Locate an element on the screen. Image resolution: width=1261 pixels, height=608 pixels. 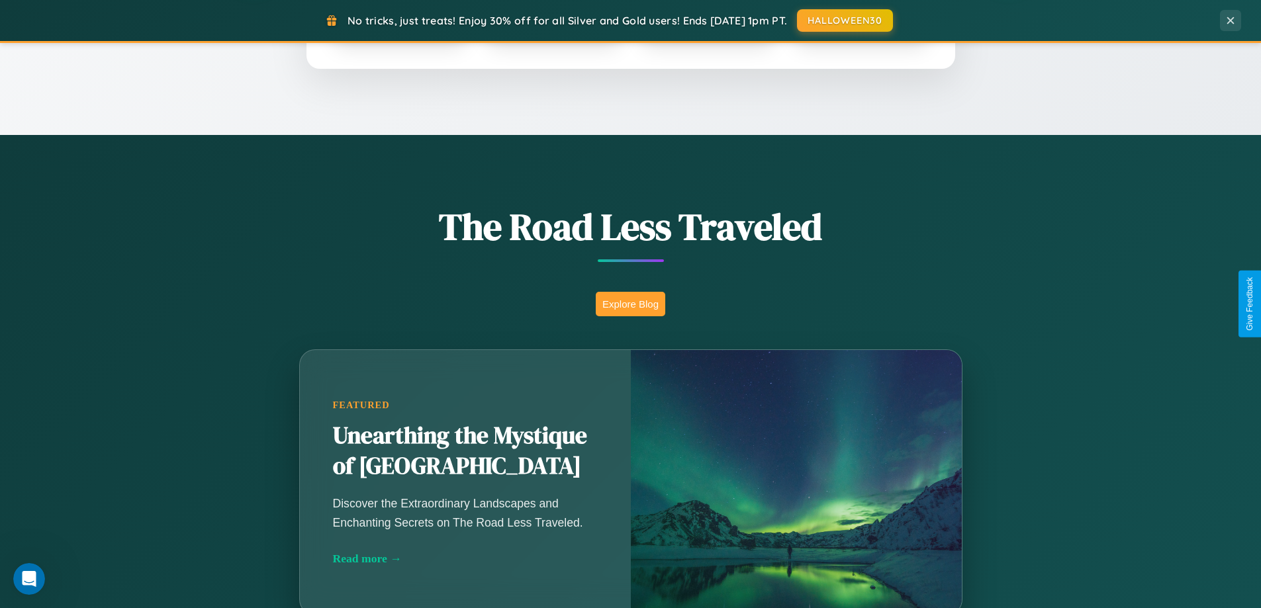
div: Featured is located at coordinates (465, 405).